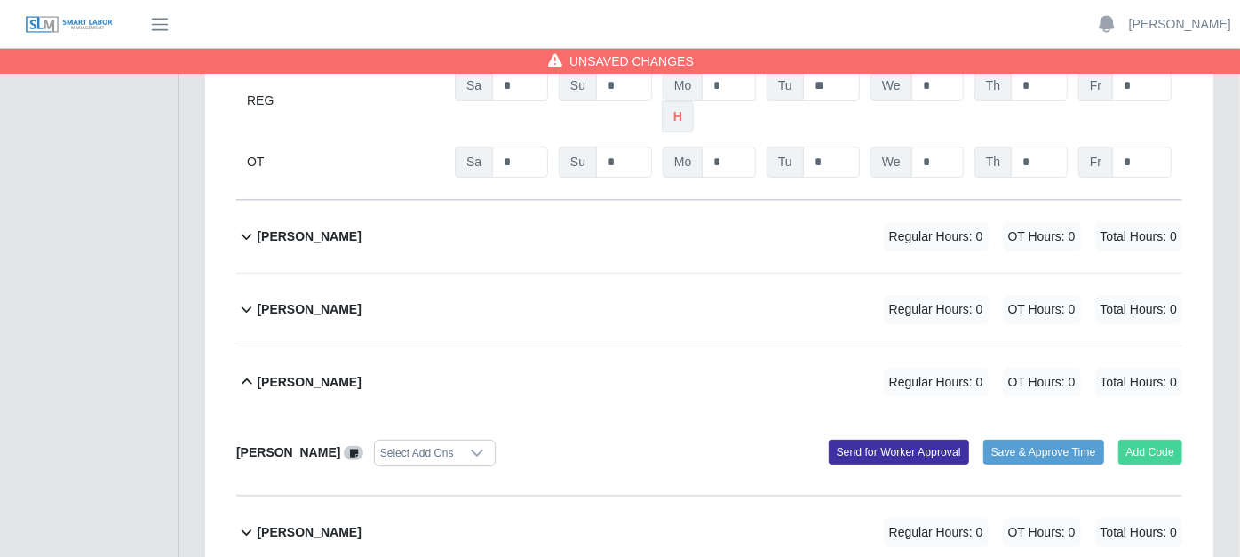 The height and width of the screenshot is (557, 1240). What do you see at coordinates (678, 116) in the screenshot?
I see `b: h` at bounding box center [678, 116].